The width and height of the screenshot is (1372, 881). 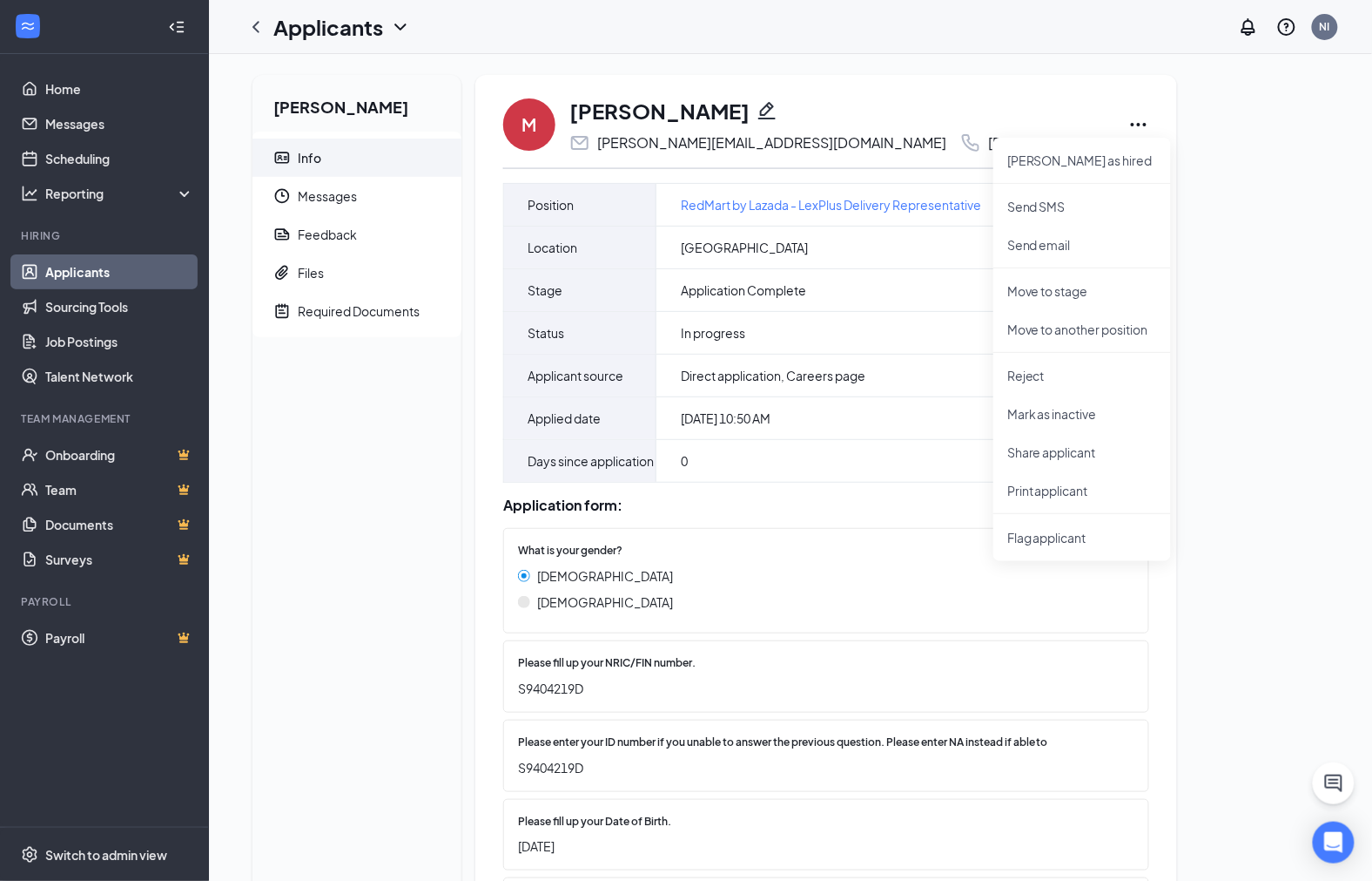 What do you see at coordinates (684, 461) in the screenshot?
I see `span: 0` at bounding box center [684, 461].